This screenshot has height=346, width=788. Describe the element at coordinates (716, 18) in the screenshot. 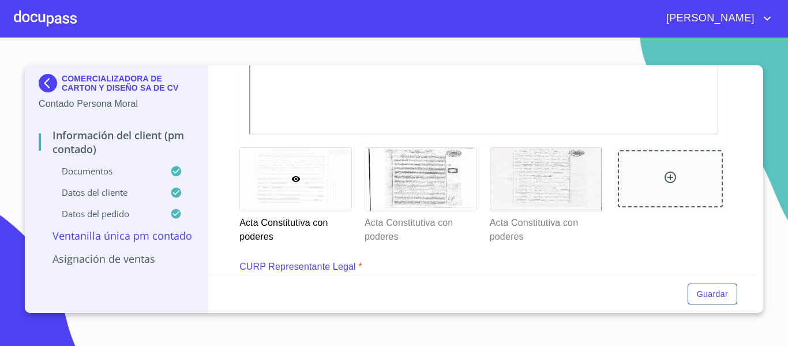

I see `button: account of current user` at that location.